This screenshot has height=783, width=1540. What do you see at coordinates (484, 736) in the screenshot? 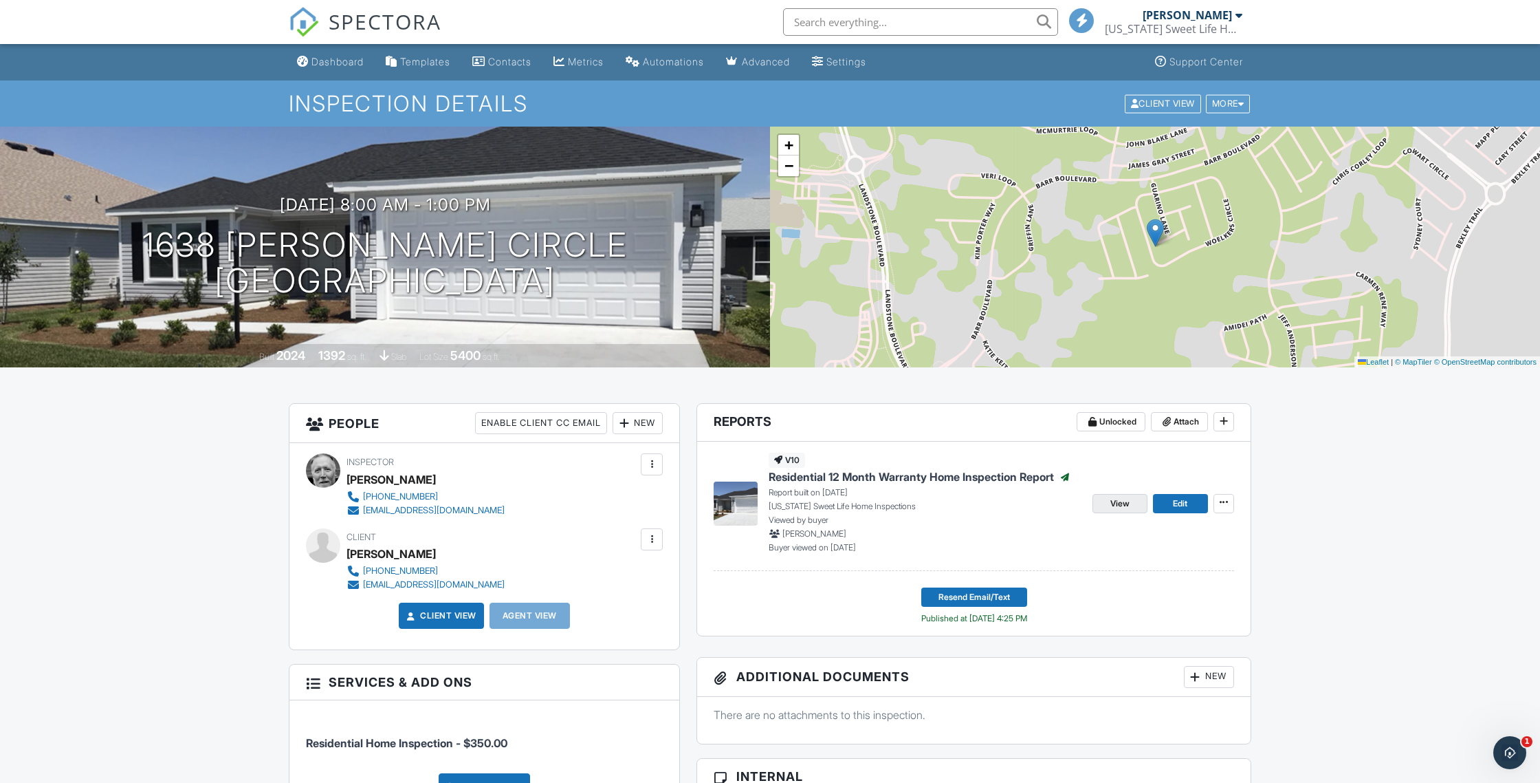
I see `li: Service: Residential Home Inspection` at bounding box center [484, 736].